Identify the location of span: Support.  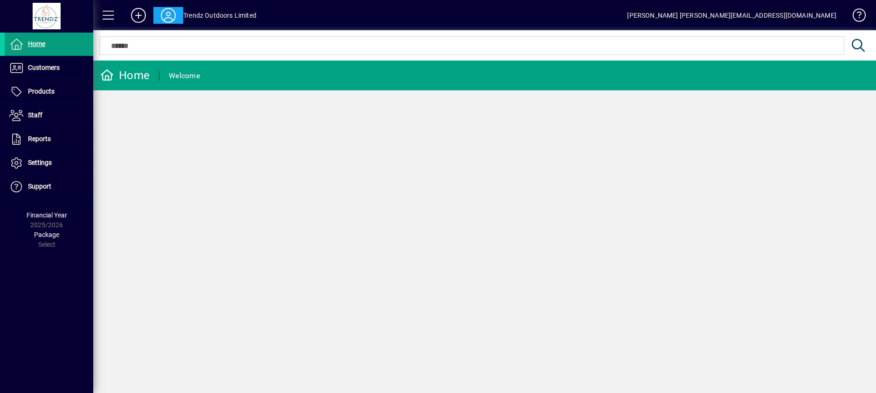
(40, 186).